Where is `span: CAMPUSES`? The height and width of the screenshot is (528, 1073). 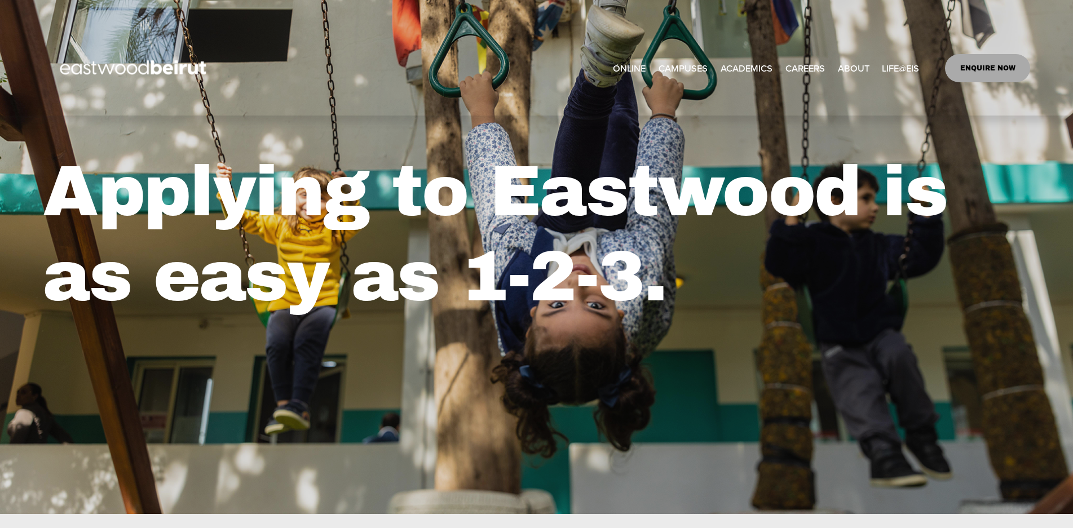 span: CAMPUSES is located at coordinates (683, 69).